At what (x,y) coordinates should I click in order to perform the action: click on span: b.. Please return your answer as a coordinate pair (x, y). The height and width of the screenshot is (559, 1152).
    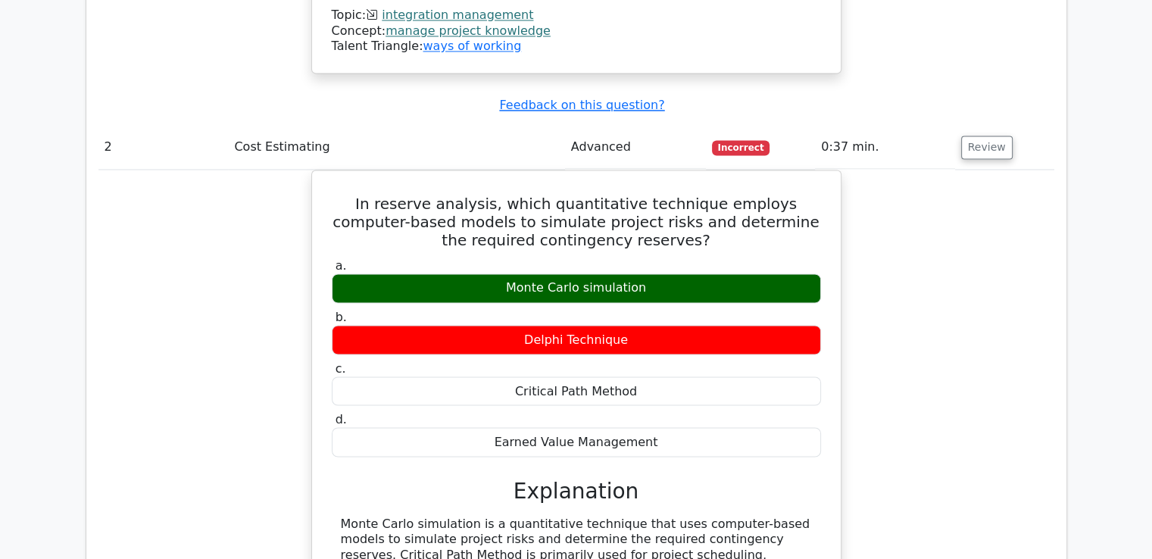
    Looking at the image, I should click on (341, 316).